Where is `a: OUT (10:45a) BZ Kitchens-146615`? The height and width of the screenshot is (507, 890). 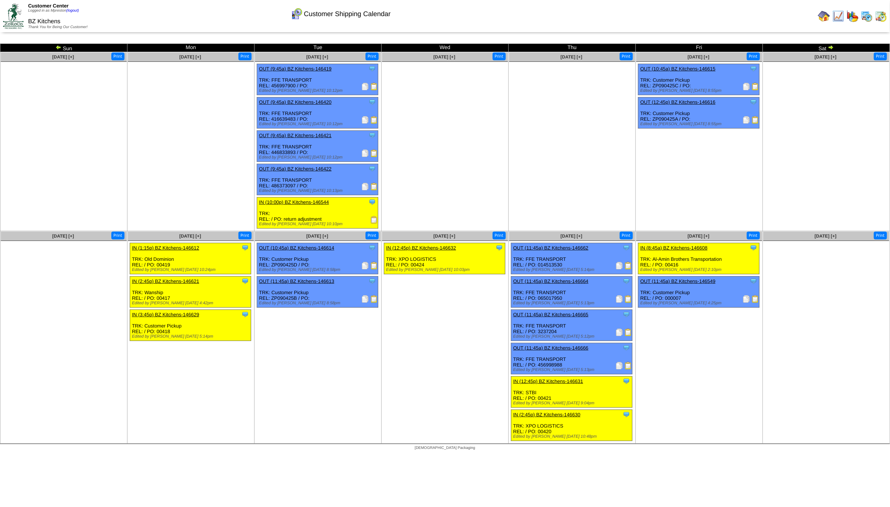
a: OUT (10:45a) BZ Kitchens-146615 is located at coordinates (678, 69).